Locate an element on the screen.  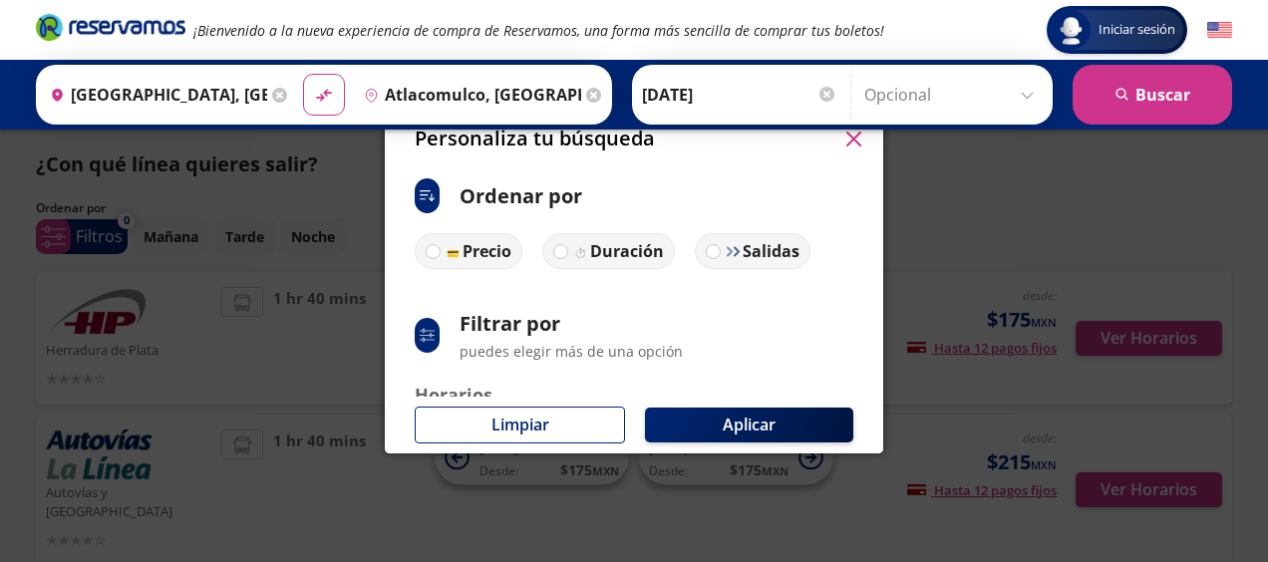
p: Precio is located at coordinates (486, 251).